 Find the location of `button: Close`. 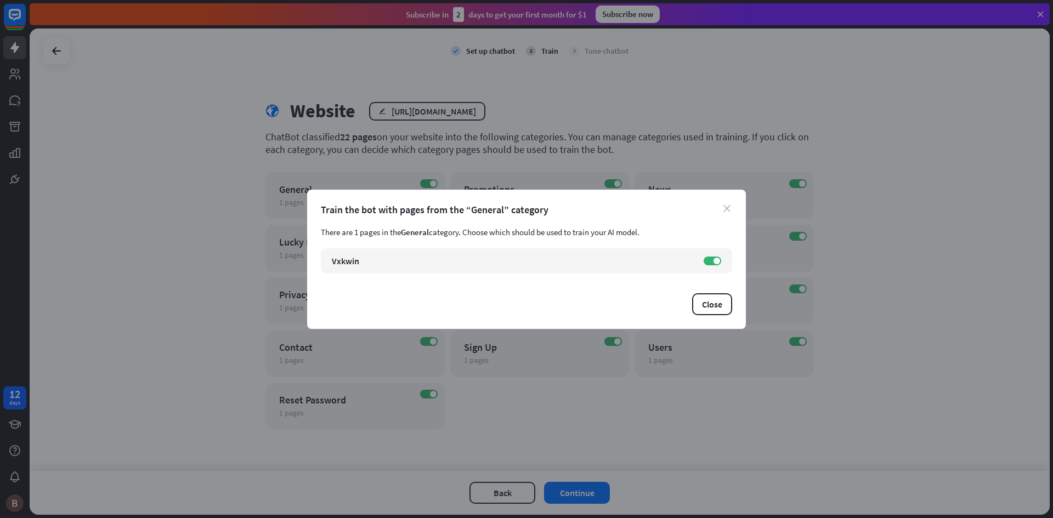

button: Close is located at coordinates (712, 304).